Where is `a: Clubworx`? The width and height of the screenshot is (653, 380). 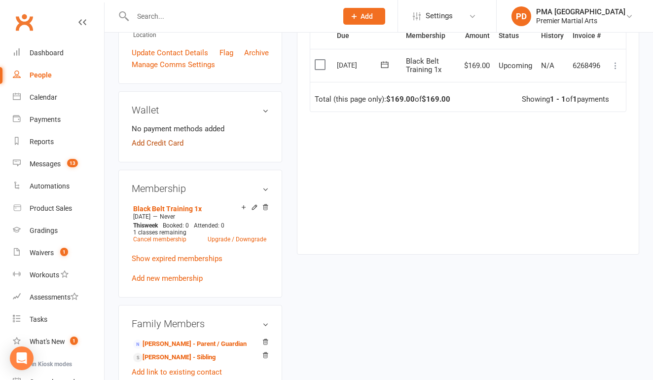 a: Clubworx is located at coordinates (24, 22).